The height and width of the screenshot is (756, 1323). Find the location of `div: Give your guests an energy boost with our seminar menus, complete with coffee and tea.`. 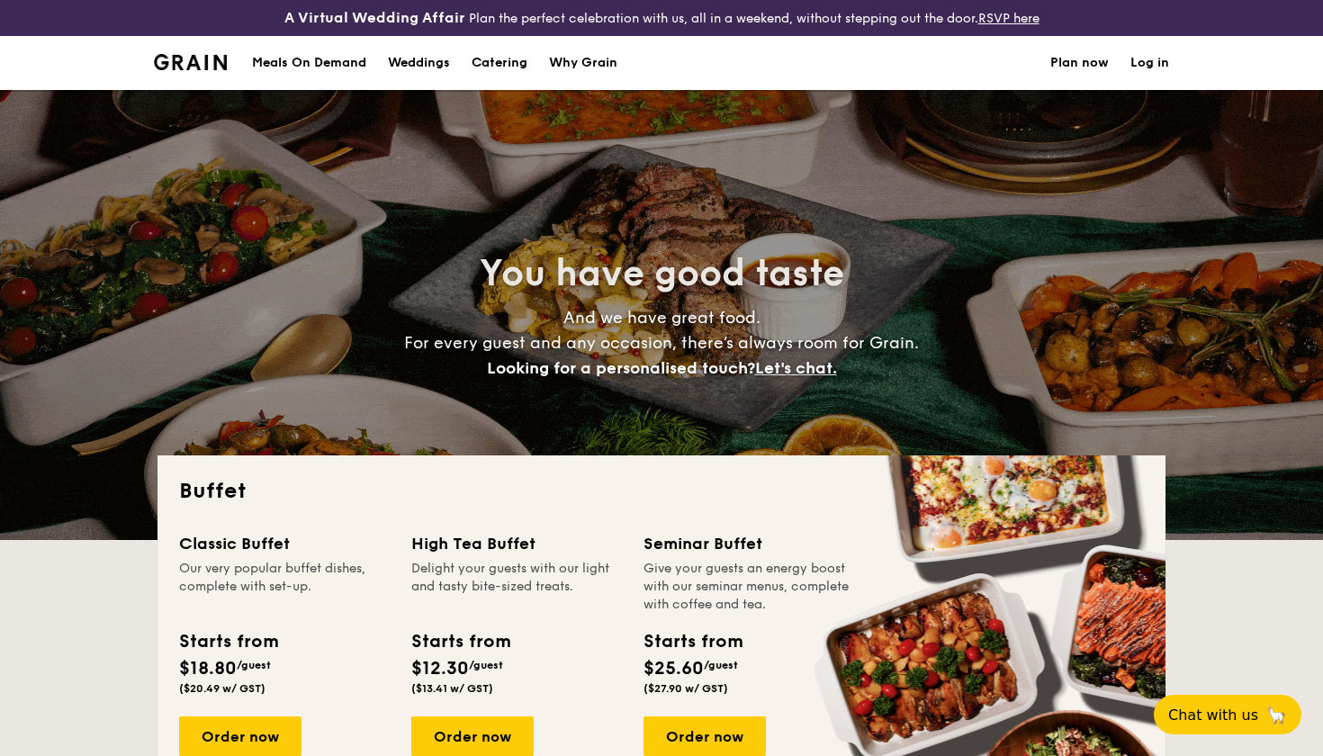

div: Give your guests an energy boost with our seminar menus, complete with coffee and tea. is located at coordinates (749, 587).